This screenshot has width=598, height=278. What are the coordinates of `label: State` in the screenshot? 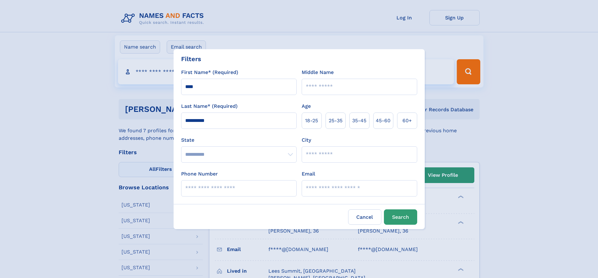 It's located at (239, 140).